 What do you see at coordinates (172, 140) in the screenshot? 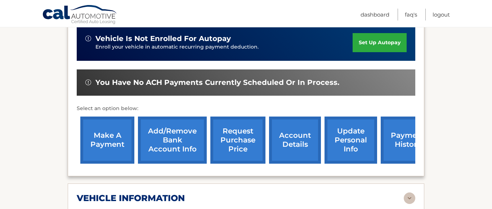
I see `a: Add/Remove bank account info` at bounding box center [172, 140].